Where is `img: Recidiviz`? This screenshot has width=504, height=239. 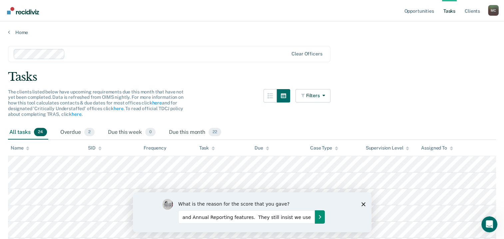 img: Recidiviz is located at coordinates (23, 11).